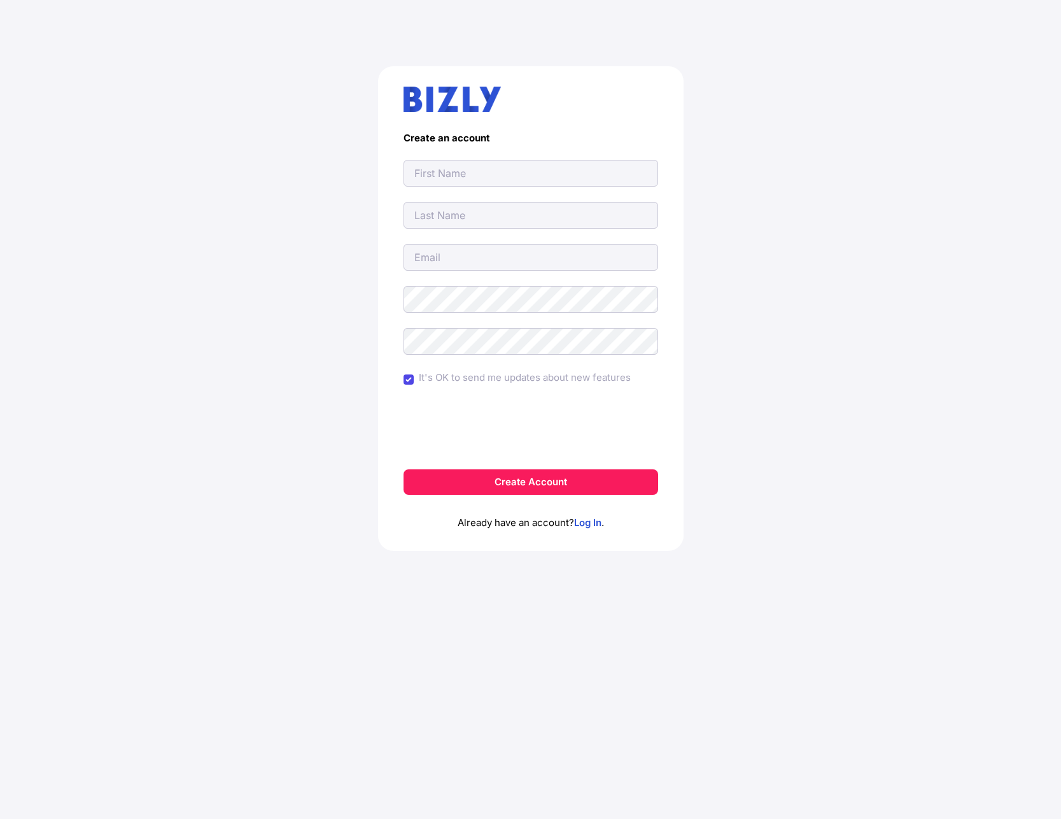 The image size is (1061, 819). I want to click on h4: Create an account, so click(531, 138).